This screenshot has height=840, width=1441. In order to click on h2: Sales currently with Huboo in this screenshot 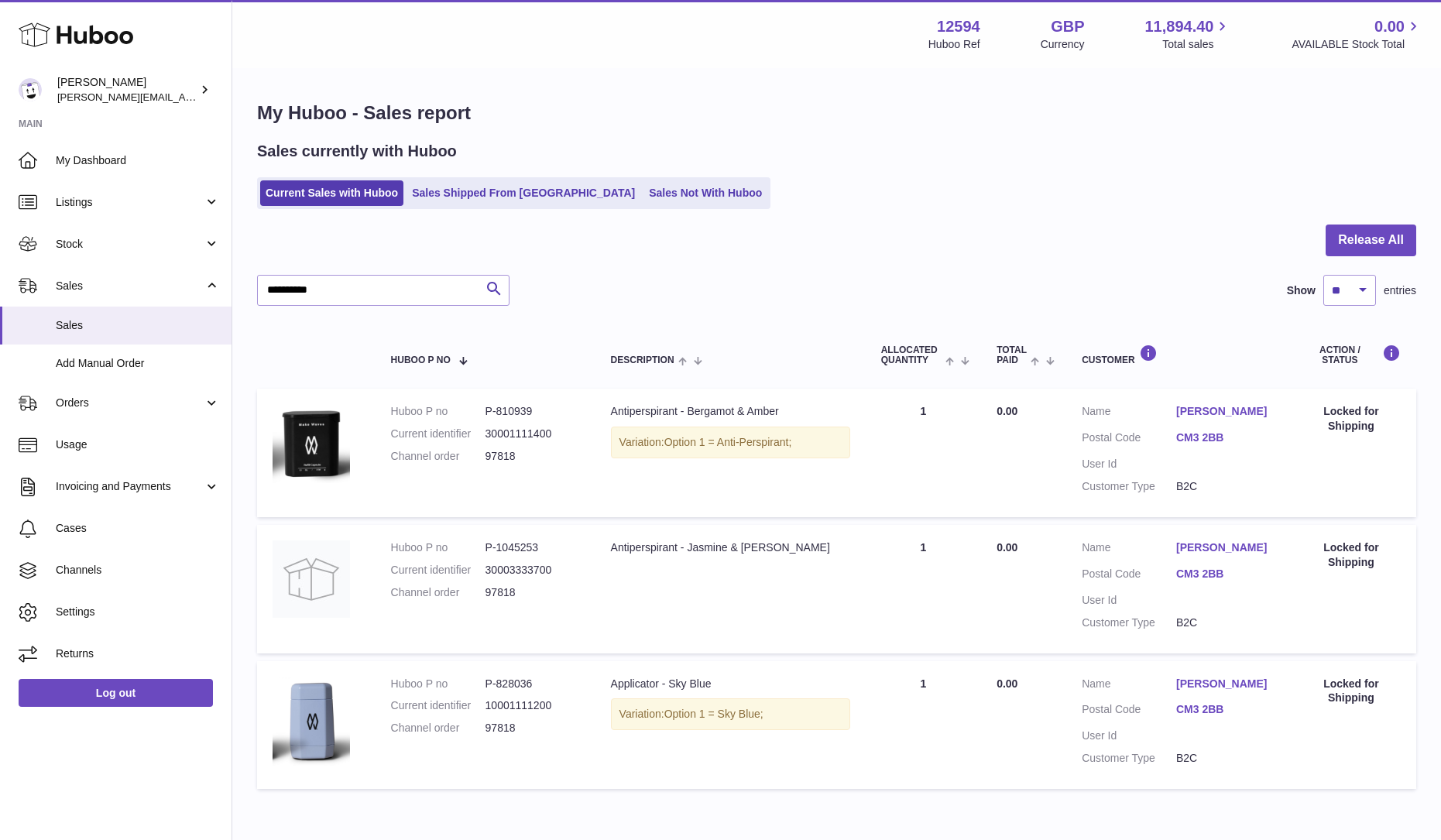, I will do `click(357, 151)`.